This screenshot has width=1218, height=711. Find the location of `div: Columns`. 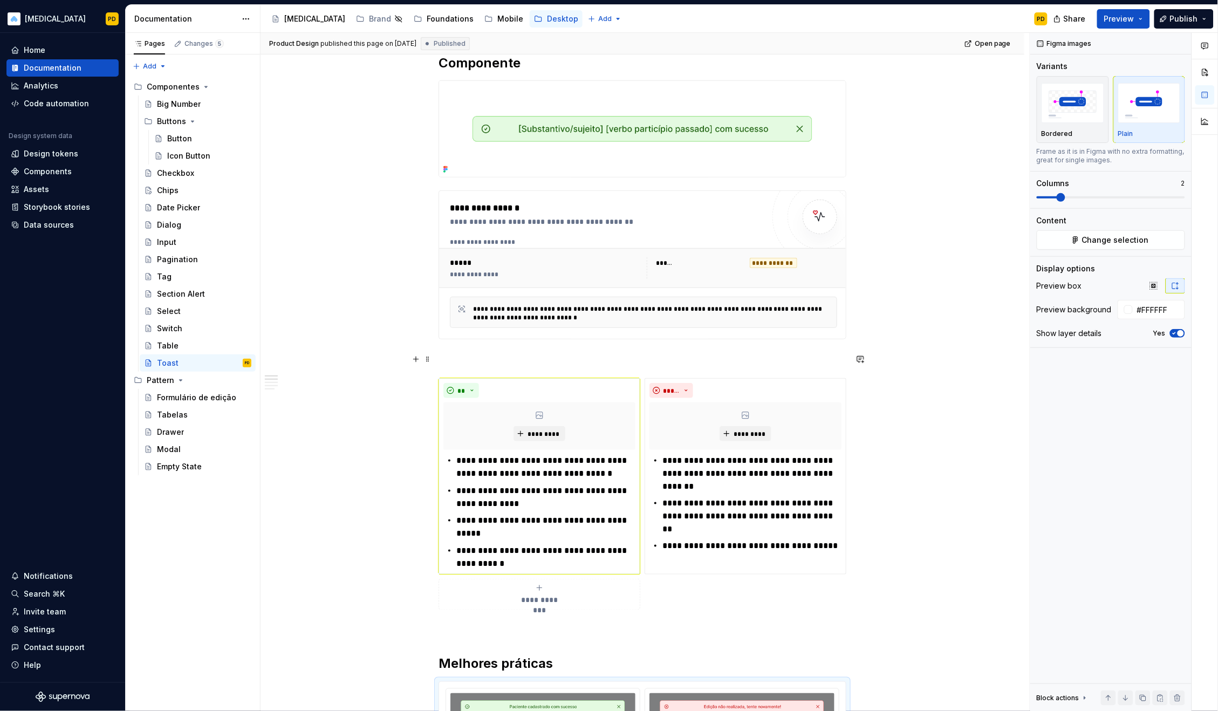

div: Columns is located at coordinates (1053, 183).